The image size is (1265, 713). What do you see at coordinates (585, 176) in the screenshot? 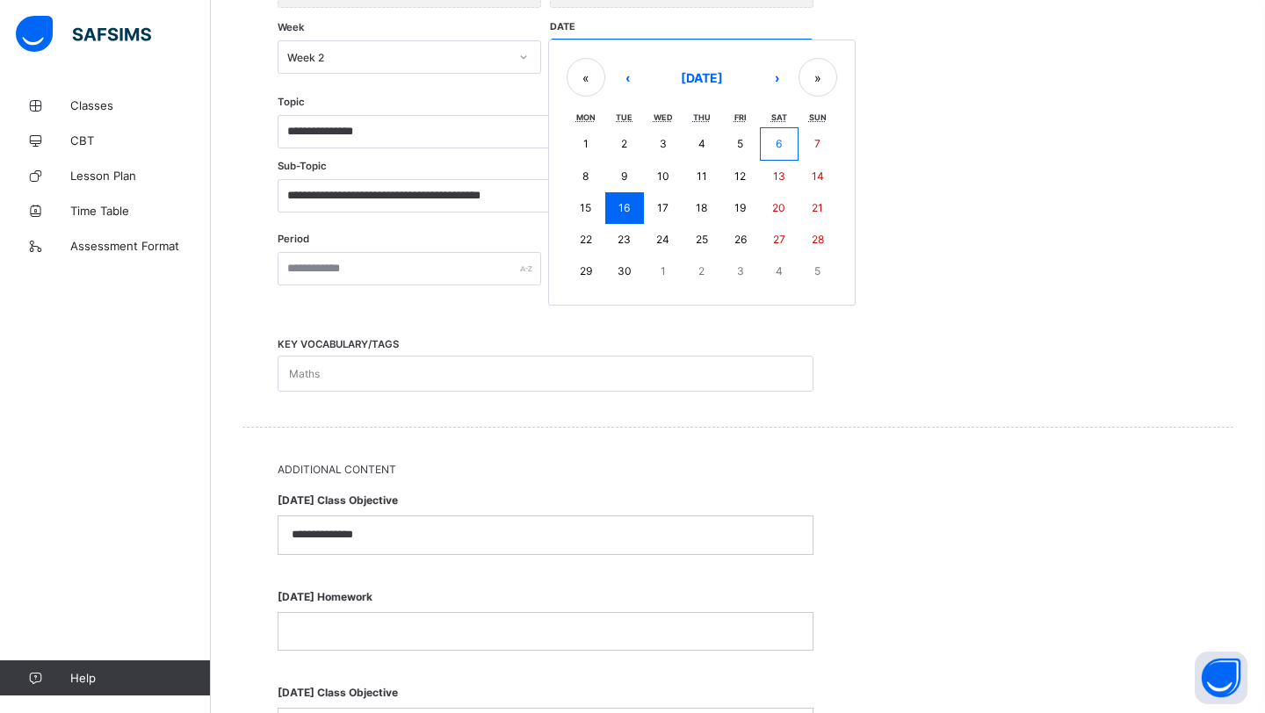
I see `abbr: September 8, 2025` at bounding box center [585, 176].